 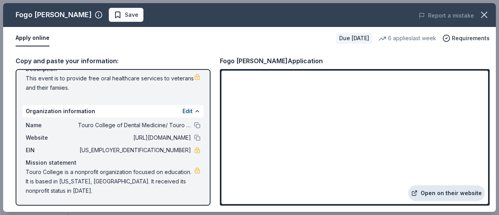 I want to click on span: Touro College of Dental Medicine/ Touro Dental Health, so click(x=134, y=125).